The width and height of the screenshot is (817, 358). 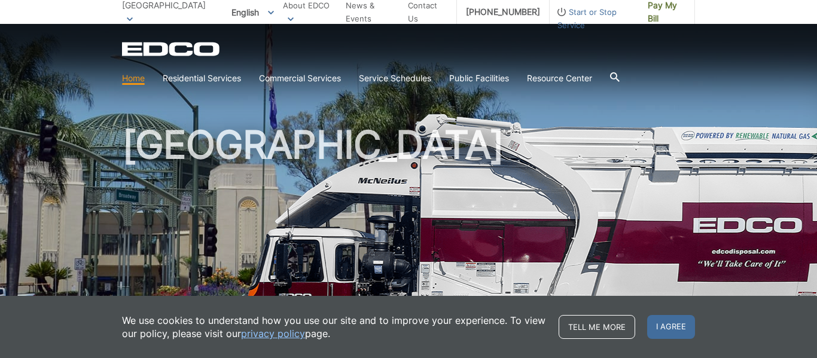 I want to click on a: Resource Center, so click(x=559, y=78).